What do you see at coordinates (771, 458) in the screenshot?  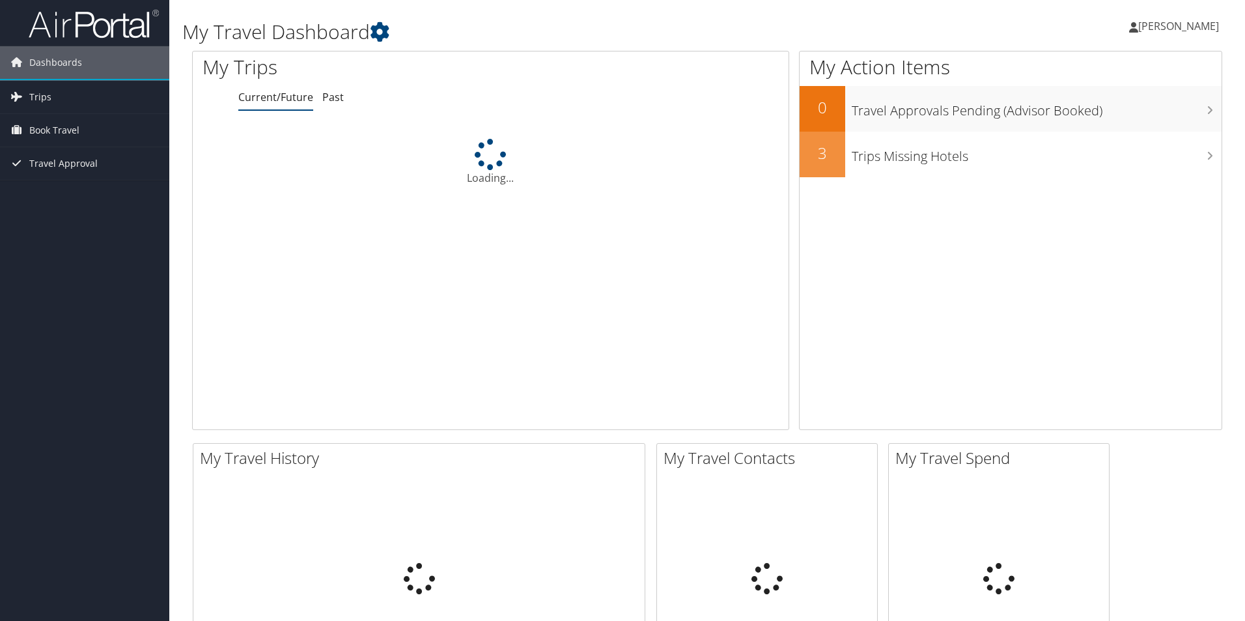 I see `h2: My Travel Contacts` at bounding box center [771, 458].